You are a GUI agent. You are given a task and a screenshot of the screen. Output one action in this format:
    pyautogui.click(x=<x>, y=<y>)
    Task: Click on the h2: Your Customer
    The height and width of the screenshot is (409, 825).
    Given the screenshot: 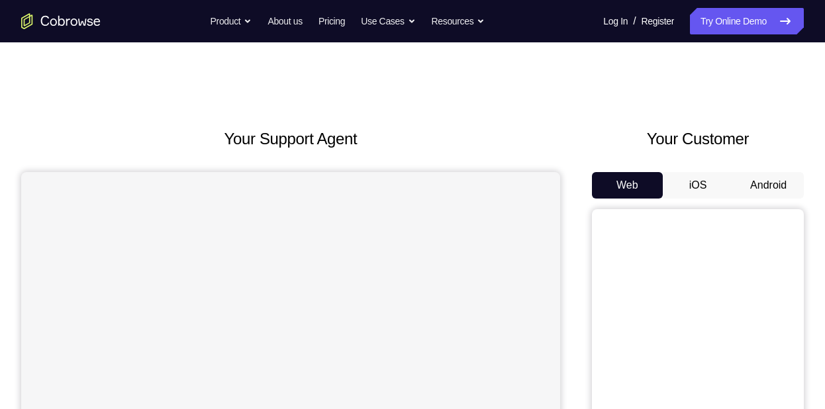 What is the action you would take?
    pyautogui.click(x=698, y=139)
    